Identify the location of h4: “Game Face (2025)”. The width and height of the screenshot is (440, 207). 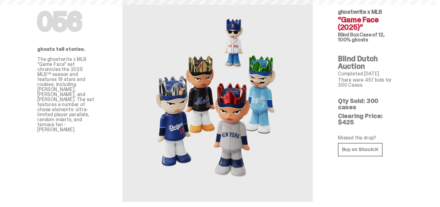
(368, 24).